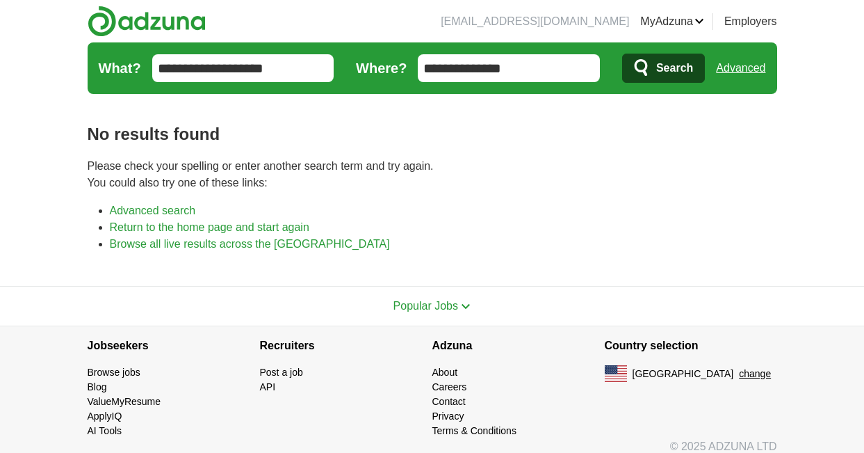 The height and width of the screenshot is (453, 864). Describe the element at coordinates (124, 401) in the screenshot. I see `a: ValueMyResume` at that location.